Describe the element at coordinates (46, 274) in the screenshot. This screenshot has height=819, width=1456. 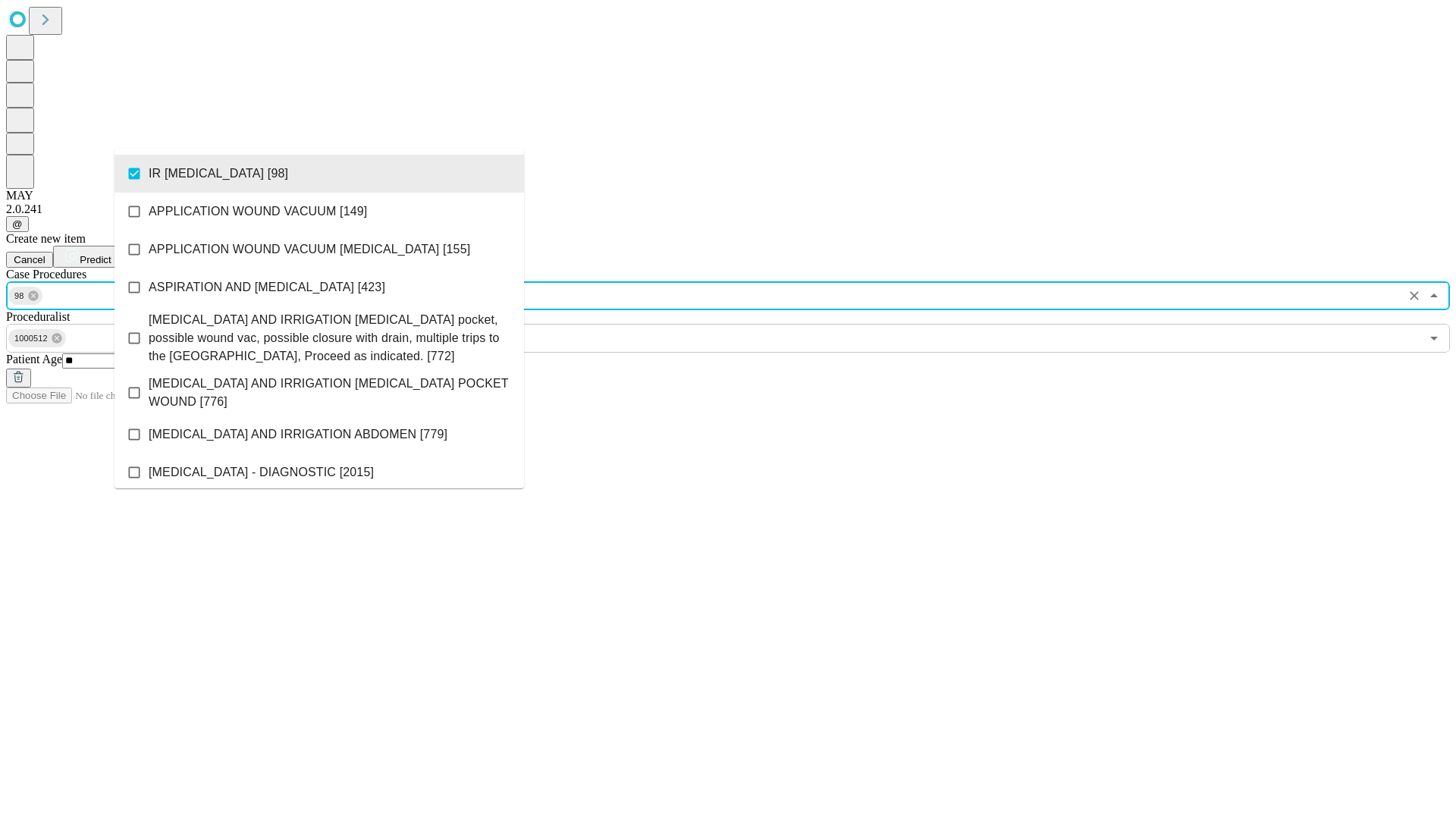
I see `span: Scheduled Procedure` at that location.